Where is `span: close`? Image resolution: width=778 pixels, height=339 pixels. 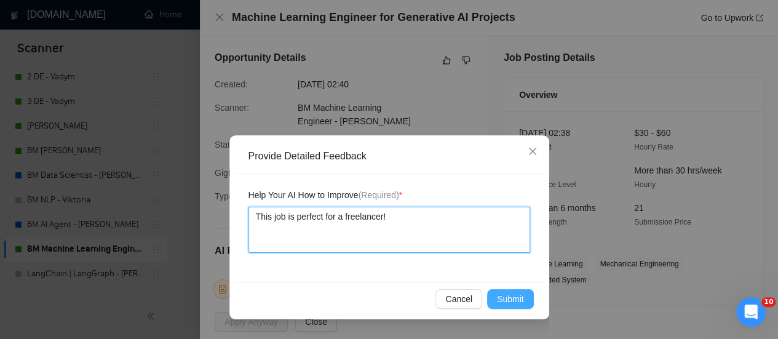
span: close is located at coordinates (533, 151).